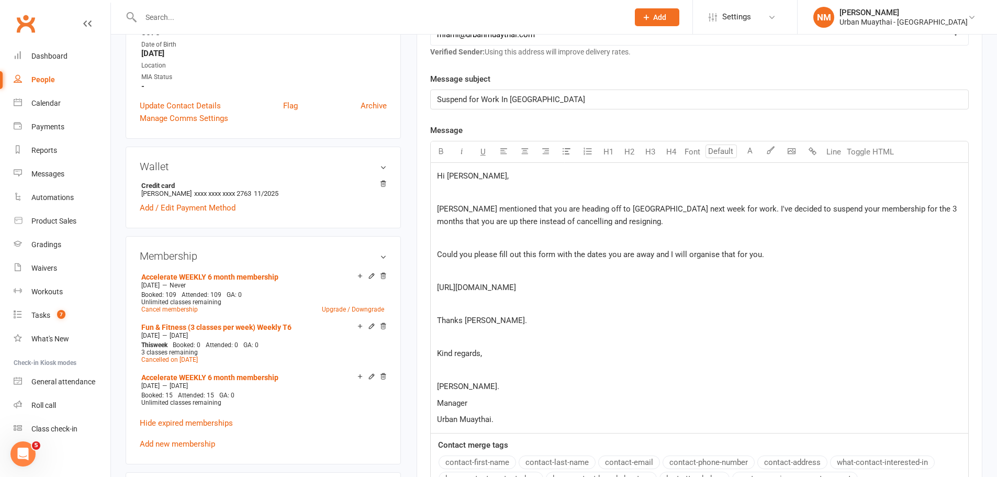  I want to click on button: contact-phone-number, so click(709, 462).